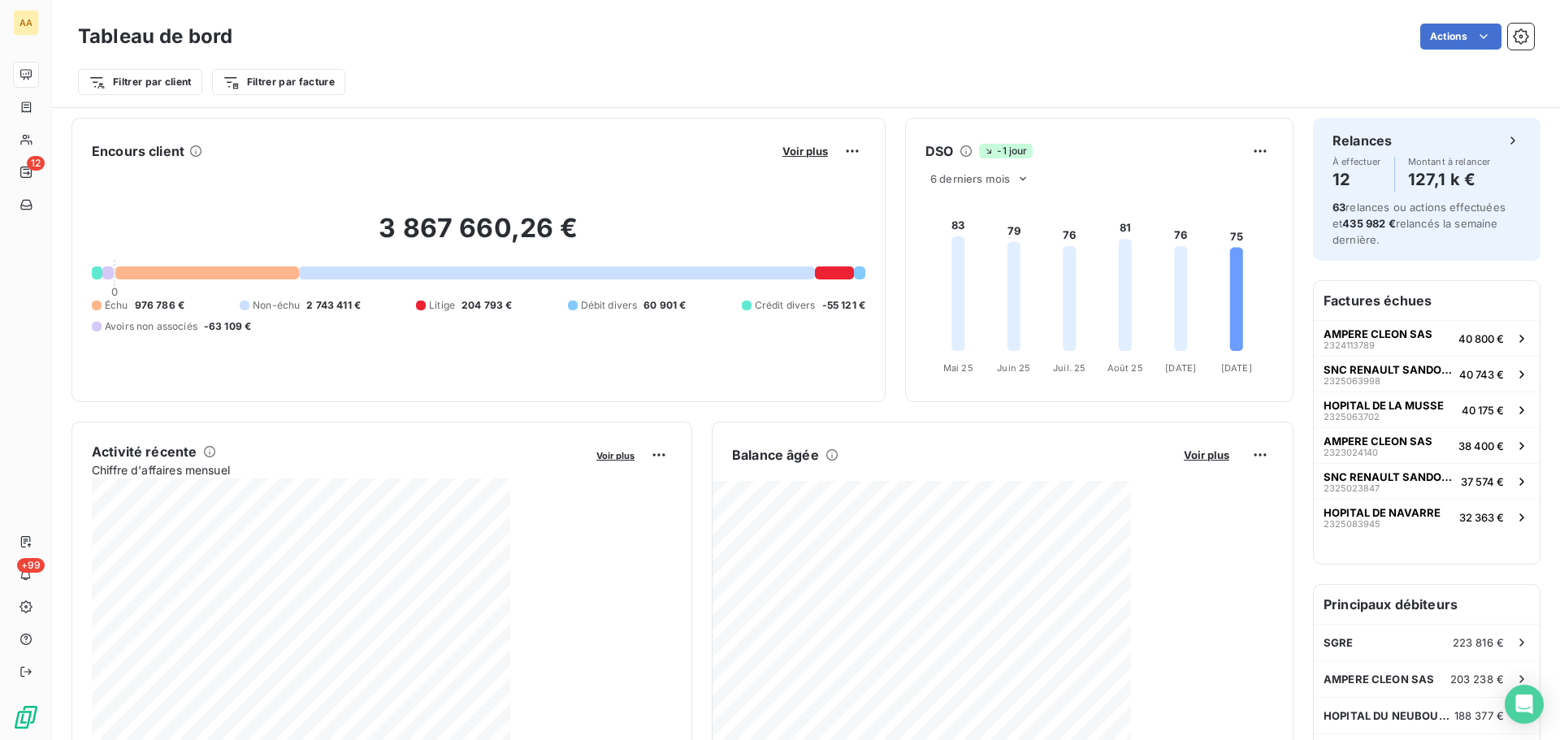  What do you see at coordinates (478, 236) in the screenshot?
I see `h2: 3 867 660,26 €` at bounding box center [478, 236].